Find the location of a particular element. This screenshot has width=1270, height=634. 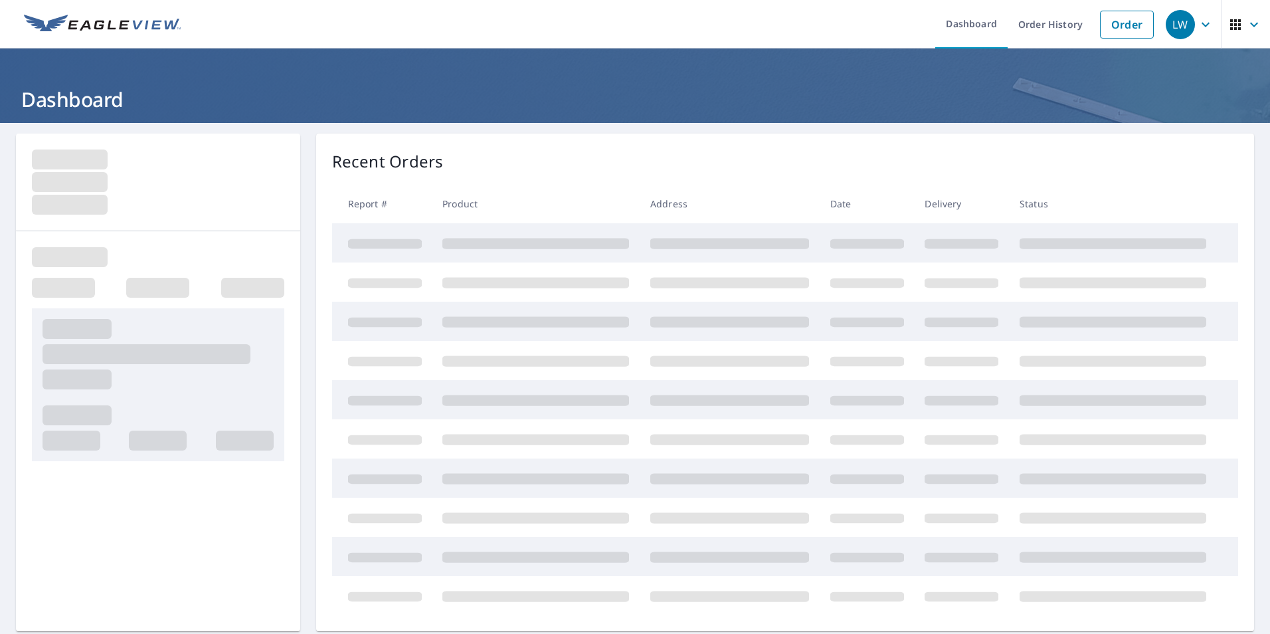

th: Product is located at coordinates (535, 203).